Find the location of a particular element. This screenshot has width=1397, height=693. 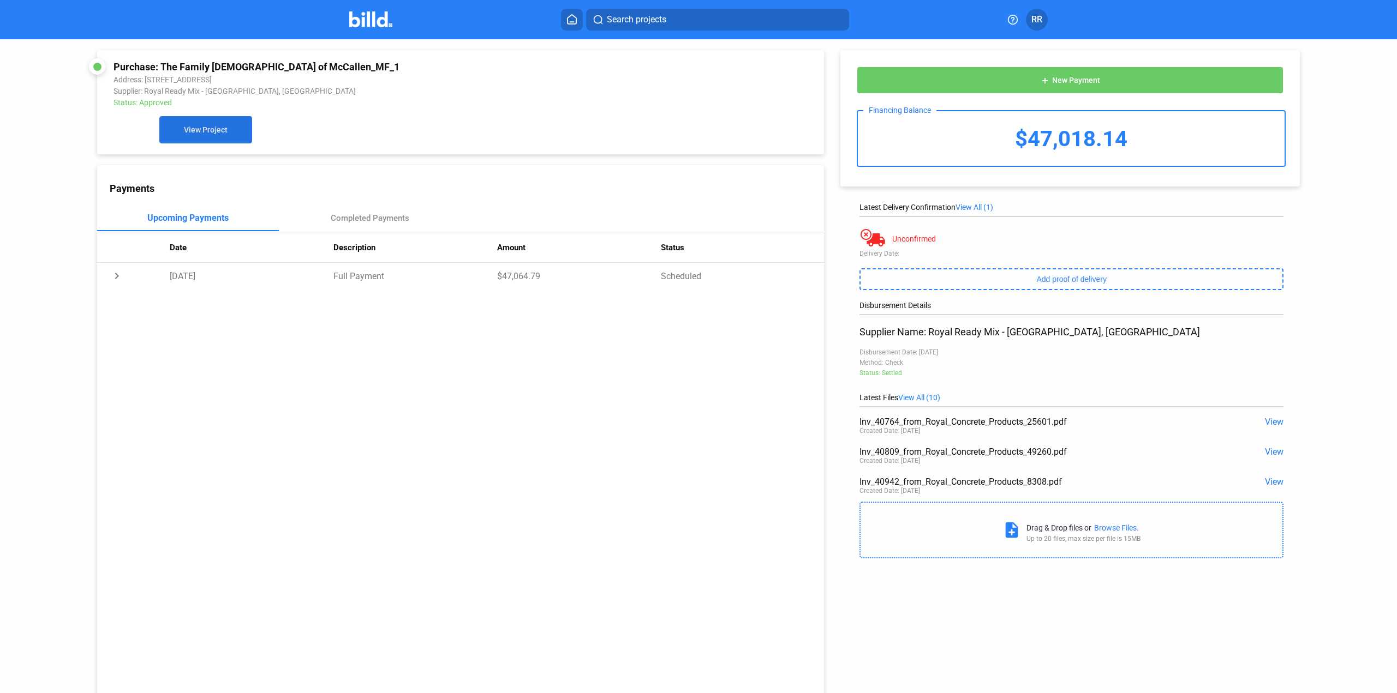

th: Status is located at coordinates (743, 248).